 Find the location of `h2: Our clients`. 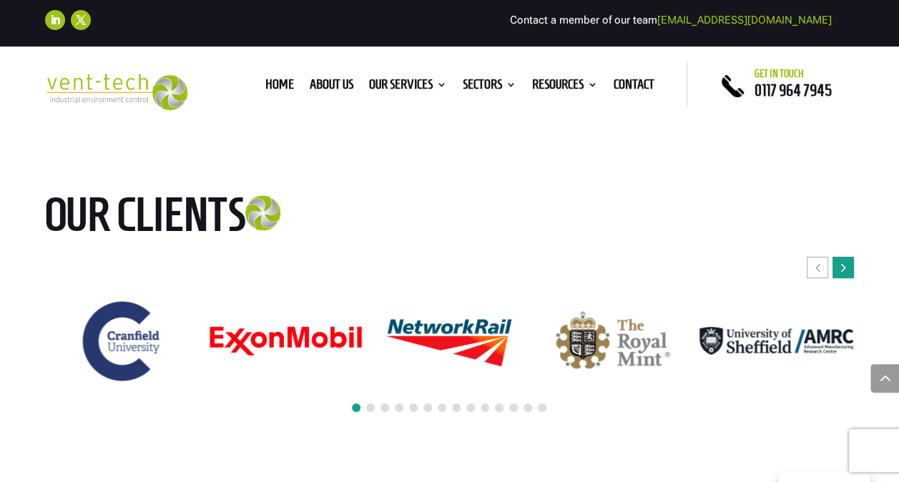

h2: Our clients is located at coordinates (199, 218).